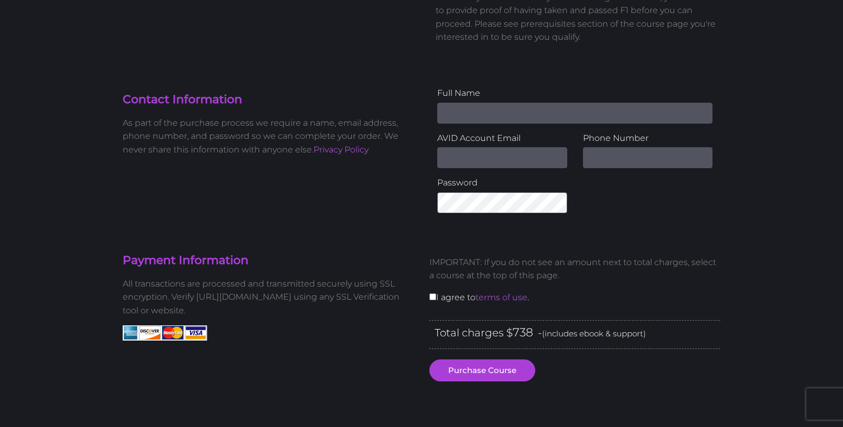 The width and height of the screenshot is (843, 427). What do you see at coordinates (268, 100) in the screenshot?
I see `h4: Contact Information` at bounding box center [268, 100].